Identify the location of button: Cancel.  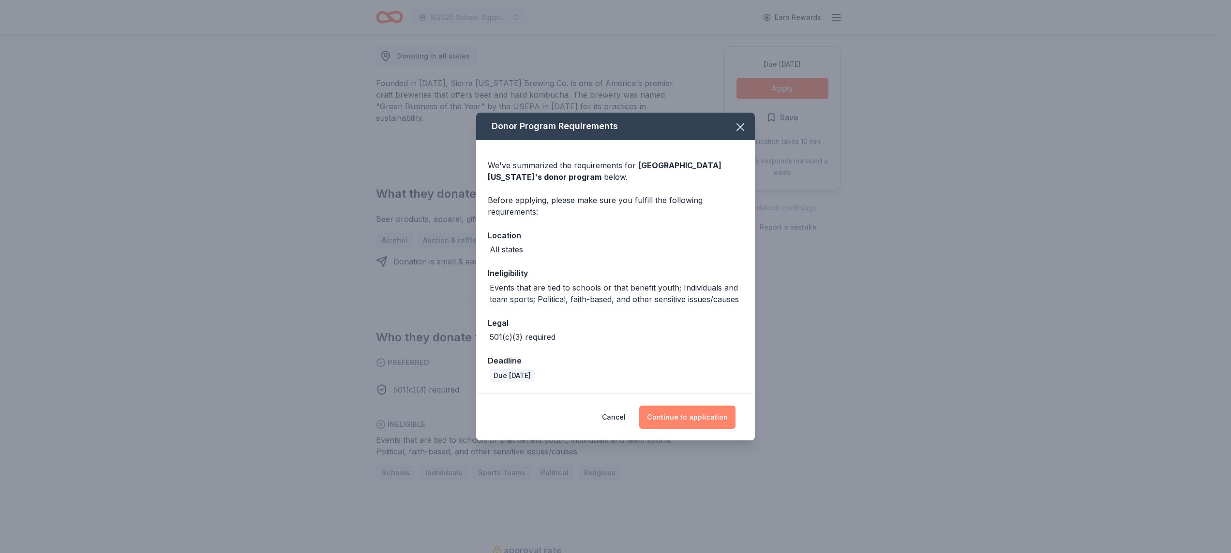
(613, 417).